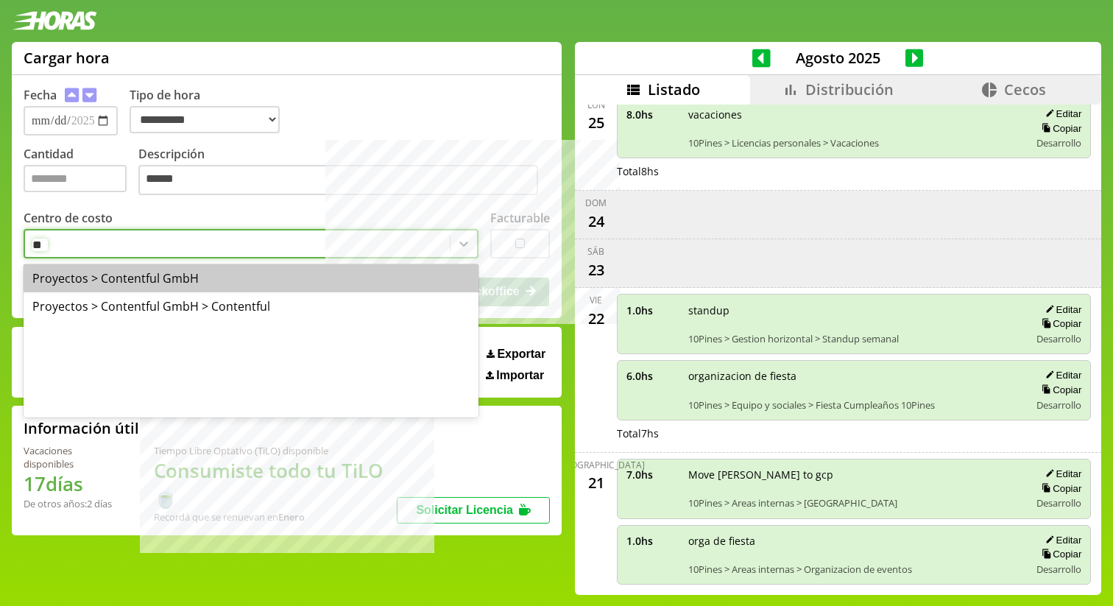  Describe the element at coordinates (520, 375) in the screenshot. I see `span: Importar` at that location.